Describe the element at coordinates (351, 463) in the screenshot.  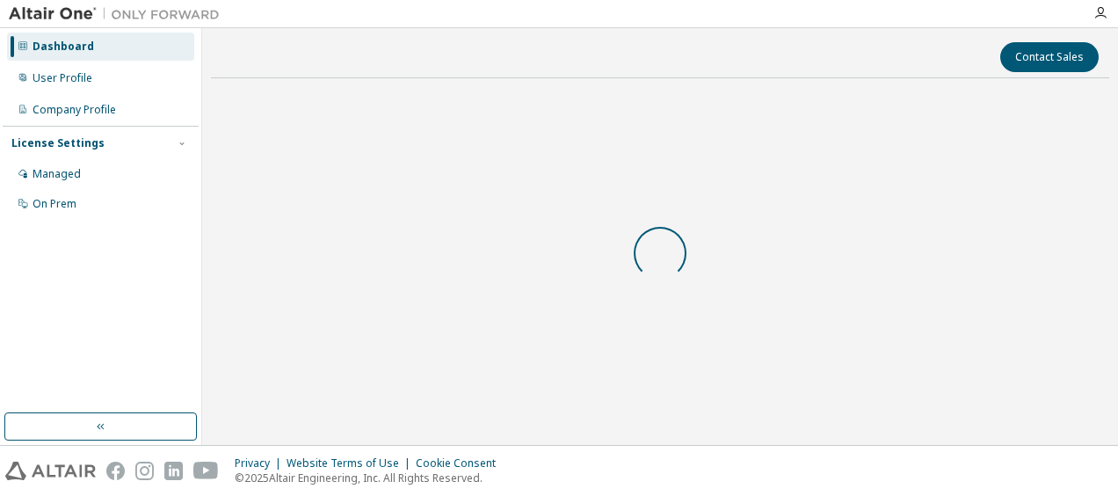
I see `div: Website Terms of Use` at that location.